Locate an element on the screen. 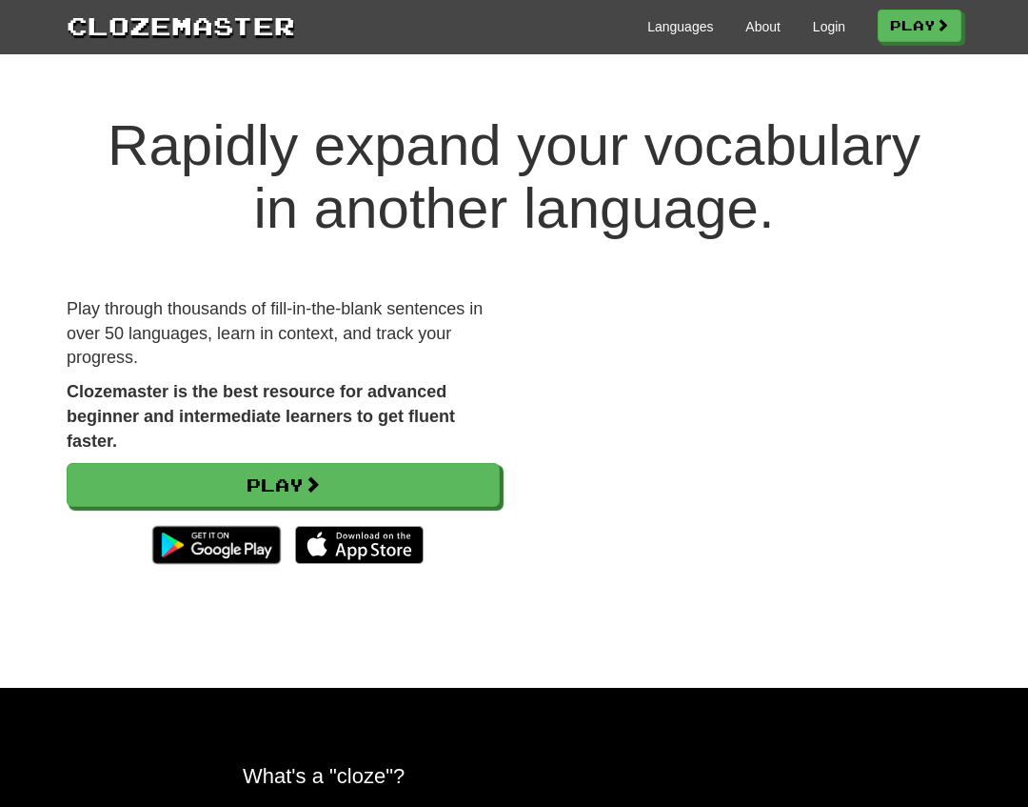 The width and height of the screenshot is (1028, 807). a: Languages is located at coordinates (680, 27).